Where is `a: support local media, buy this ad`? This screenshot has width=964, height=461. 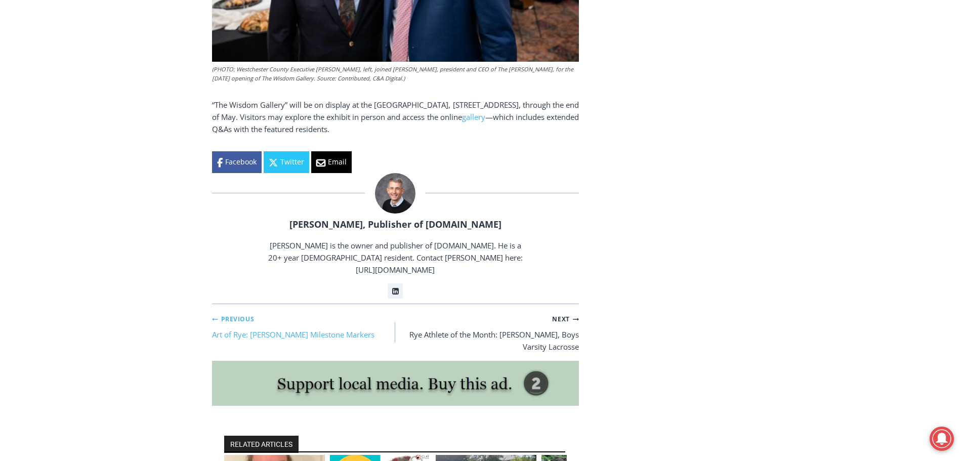
a: support local media, buy this ad is located at coordinates (395, 384).